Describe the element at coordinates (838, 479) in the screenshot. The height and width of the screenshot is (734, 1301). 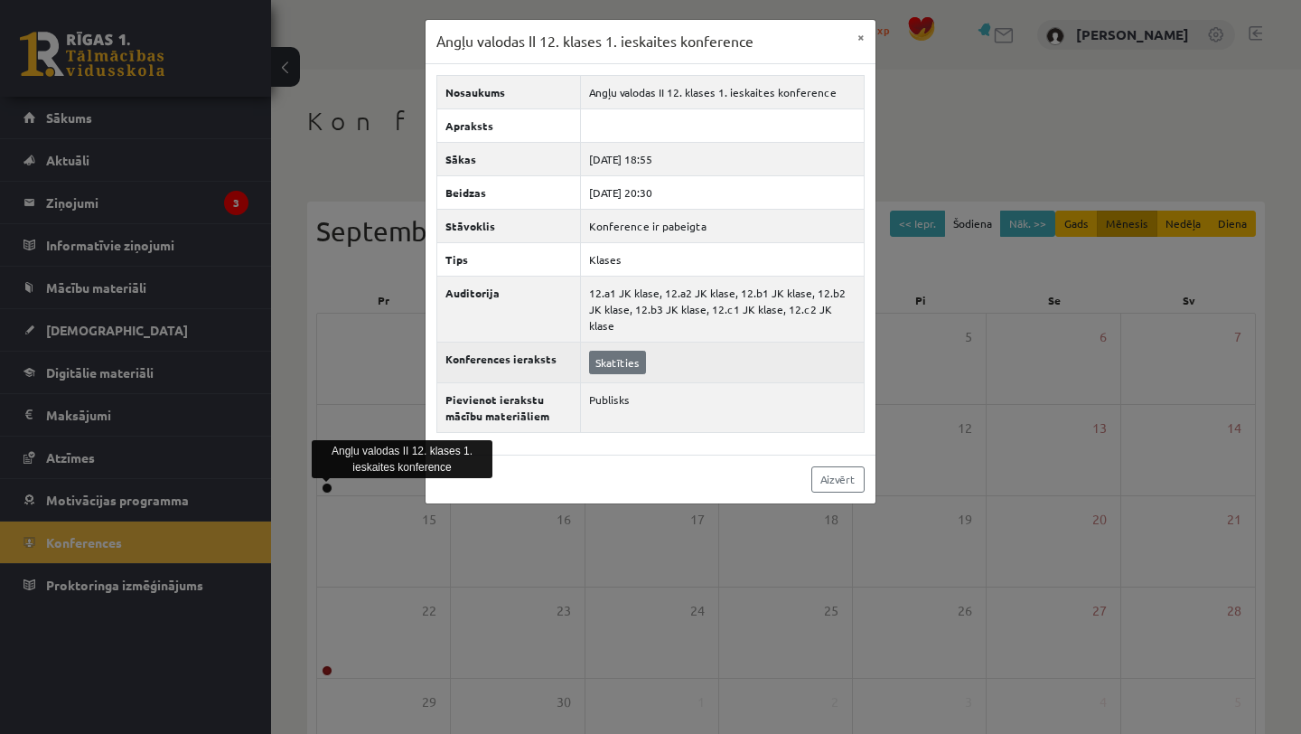
I see `a: Aizvērt` at that location.